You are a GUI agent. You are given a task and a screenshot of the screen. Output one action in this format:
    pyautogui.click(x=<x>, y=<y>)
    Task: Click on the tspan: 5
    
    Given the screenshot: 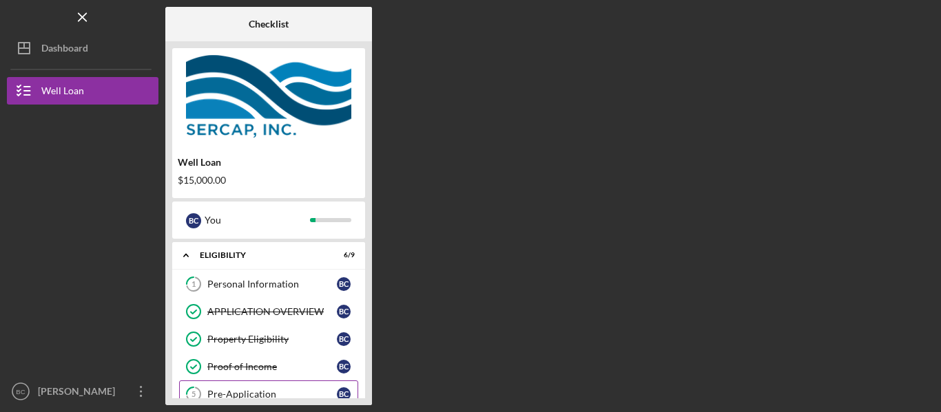 What is the action you would take?
    pyautogui.click(x=193, y=395)
    